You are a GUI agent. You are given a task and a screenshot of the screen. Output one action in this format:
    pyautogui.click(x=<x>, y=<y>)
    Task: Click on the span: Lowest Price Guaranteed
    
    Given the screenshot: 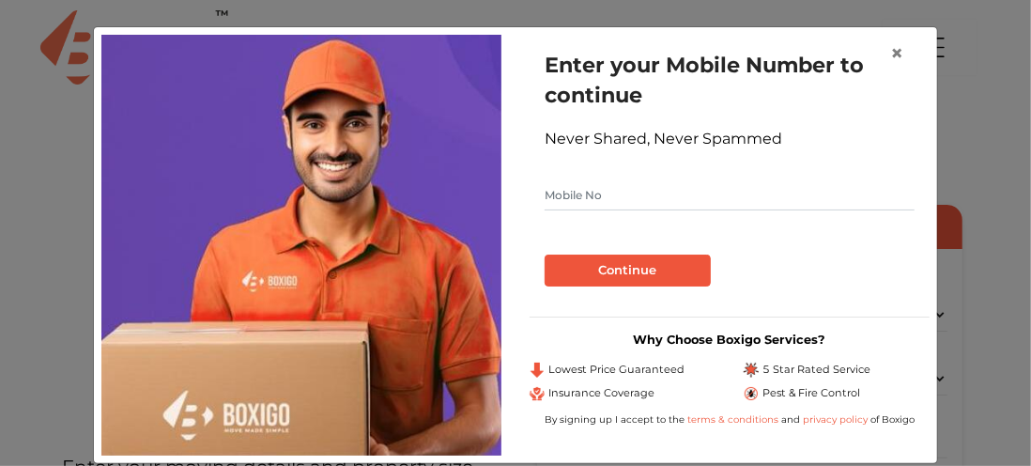 What is the action you would take?
    pyautogui.click(x=616, y=369)
    